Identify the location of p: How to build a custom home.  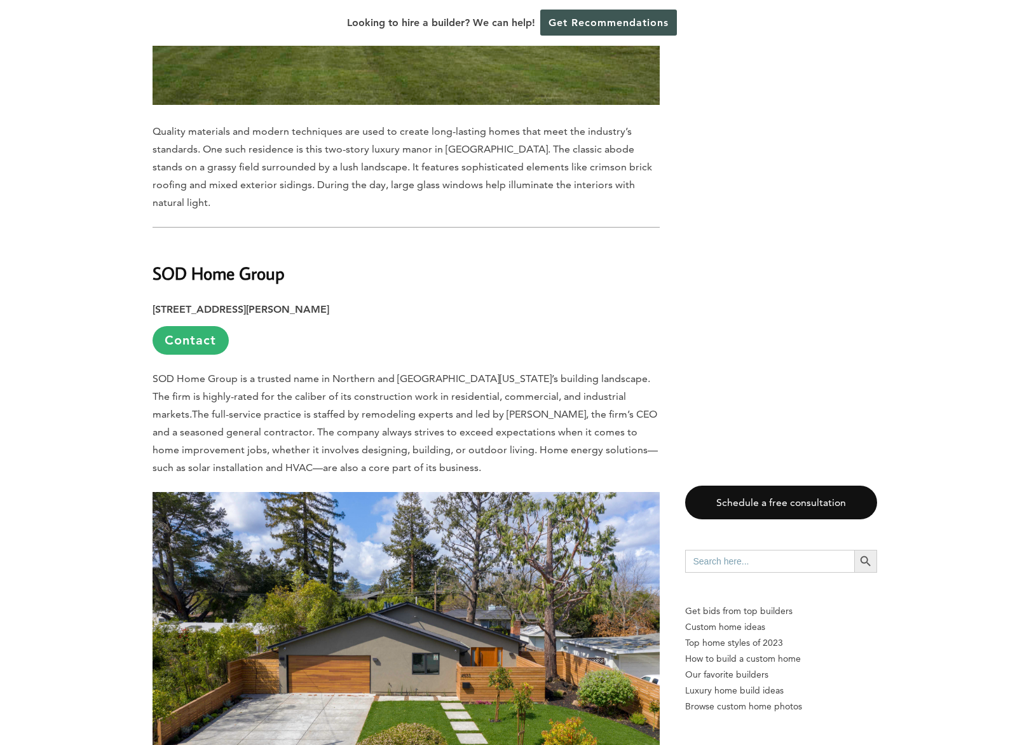
(781, 658).